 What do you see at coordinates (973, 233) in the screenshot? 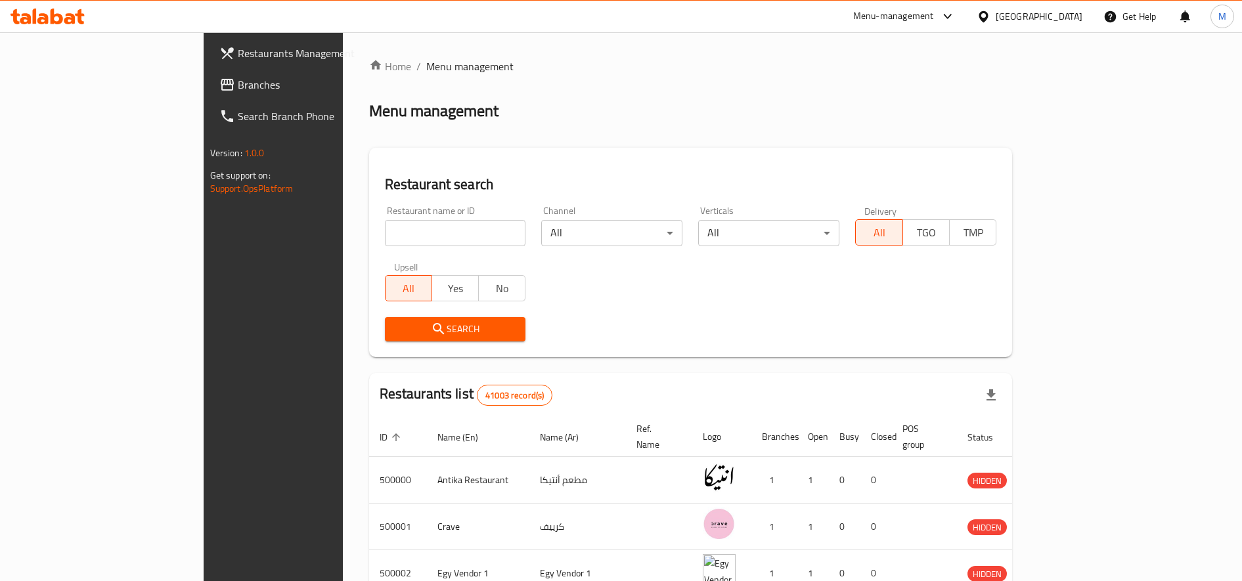
I see `span: TMP` at bounding box center [973, 233].